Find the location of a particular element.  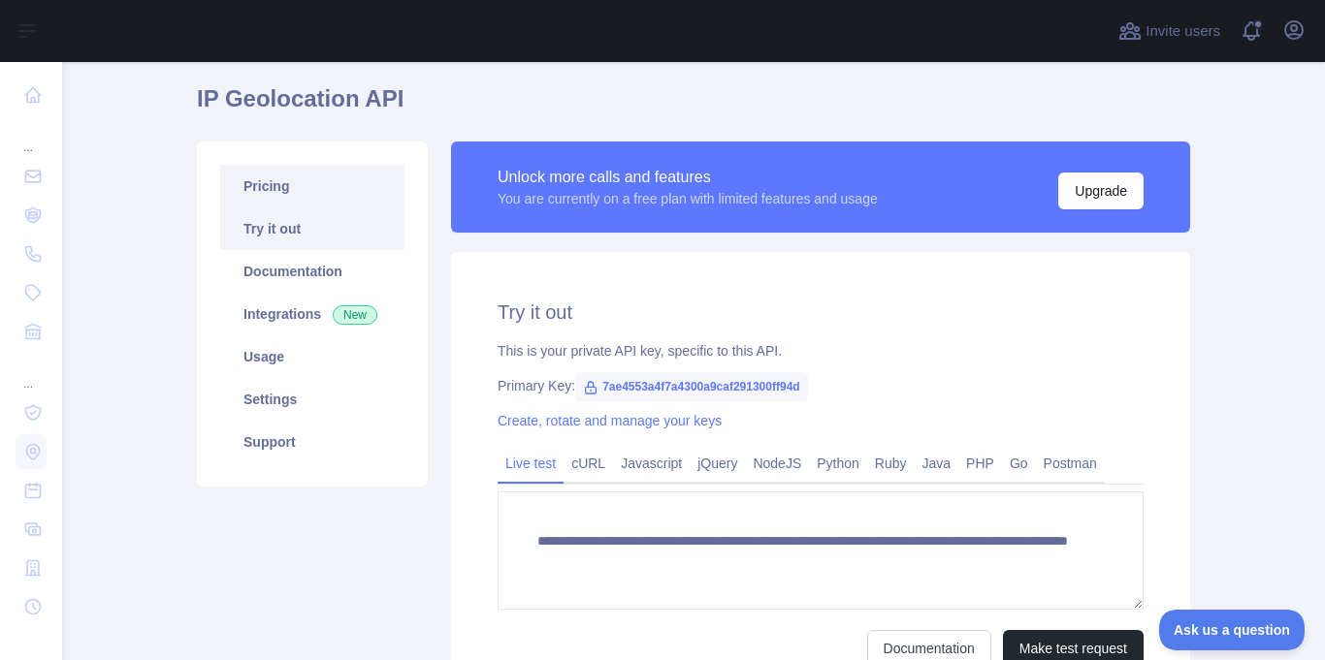

span: Invite users is located at coordinates (1182, 31).